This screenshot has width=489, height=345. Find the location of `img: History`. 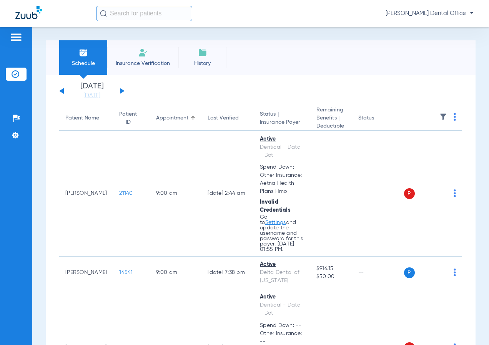

img: History is located at coordinates (203, 53).